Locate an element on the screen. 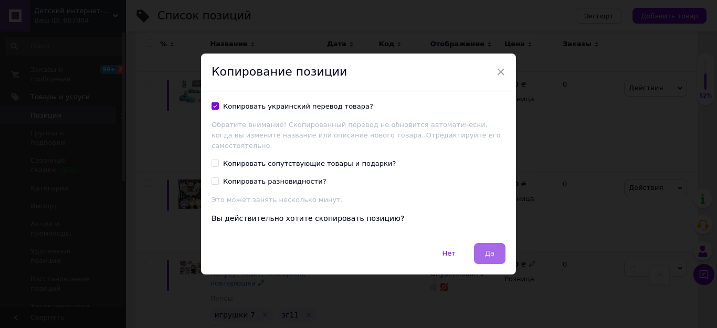  button: Нет is located at coordinates (449, 253).